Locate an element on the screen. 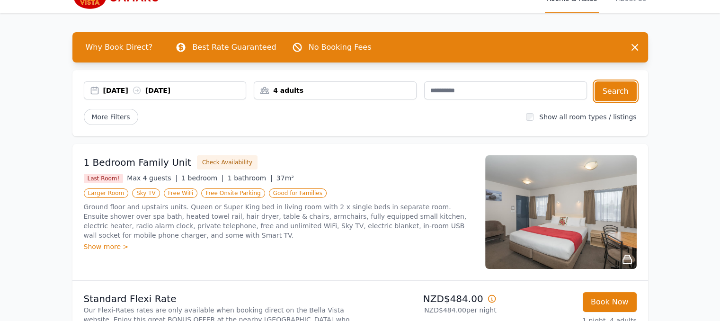 This screenshot has height=321, width=720. p: NZD$484.00 is located at coordinates (430, 299).